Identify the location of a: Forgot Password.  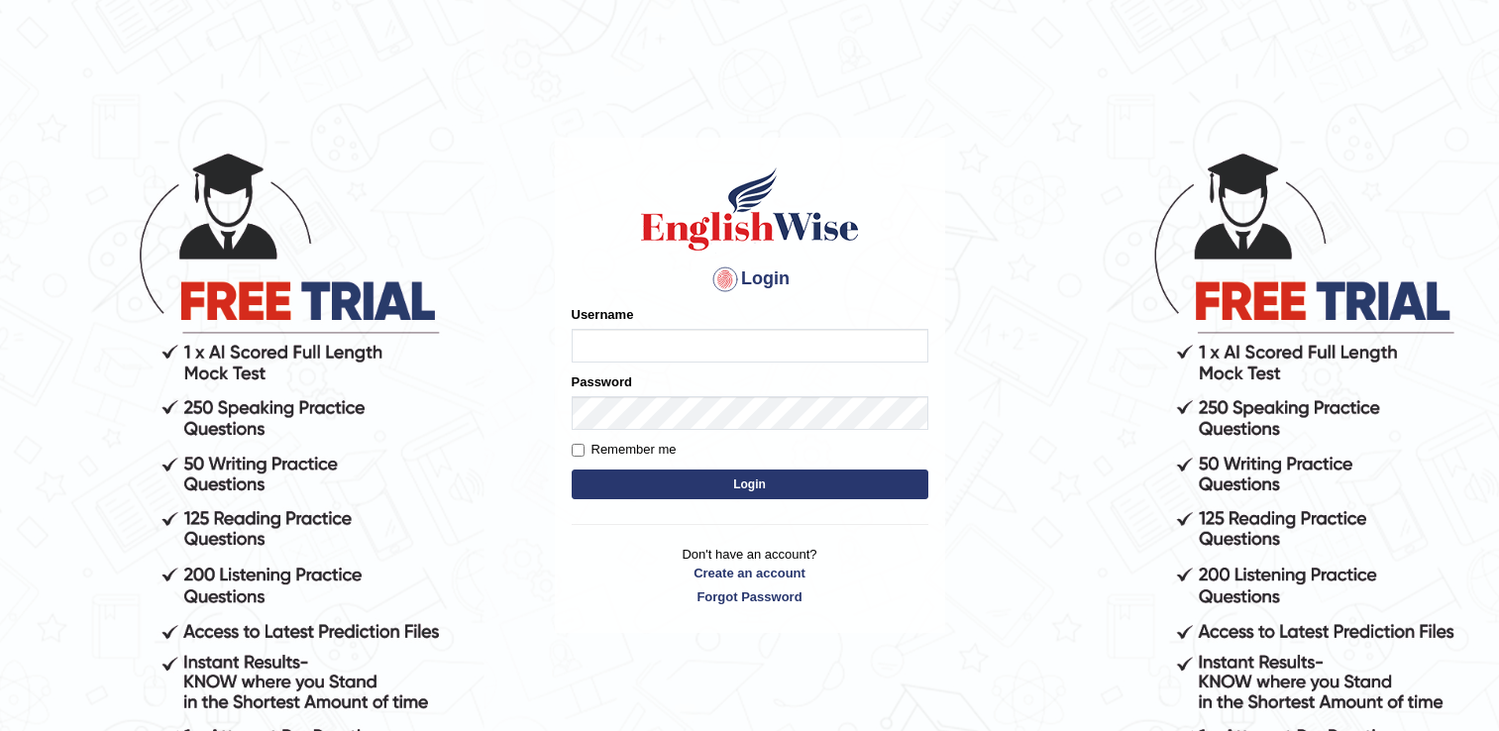
(750, 597).